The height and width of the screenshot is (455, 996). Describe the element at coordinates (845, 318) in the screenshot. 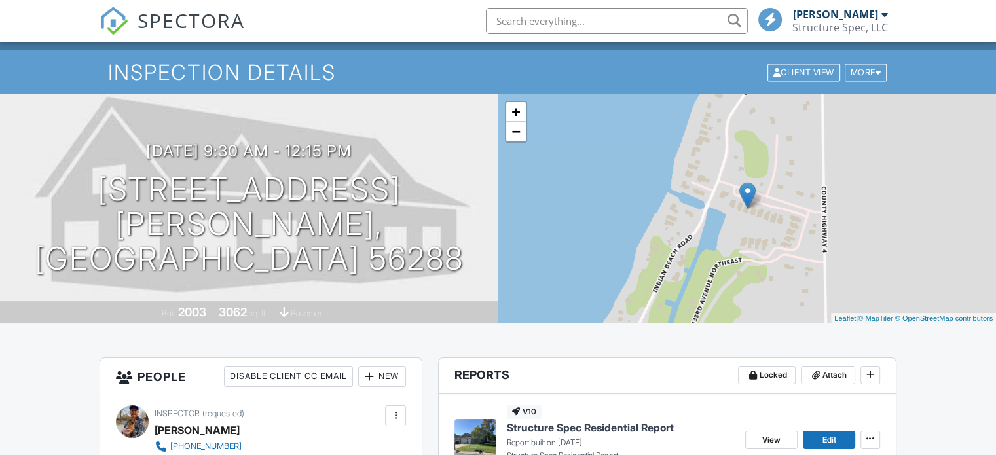

I see `a: Leaflet` at that location.